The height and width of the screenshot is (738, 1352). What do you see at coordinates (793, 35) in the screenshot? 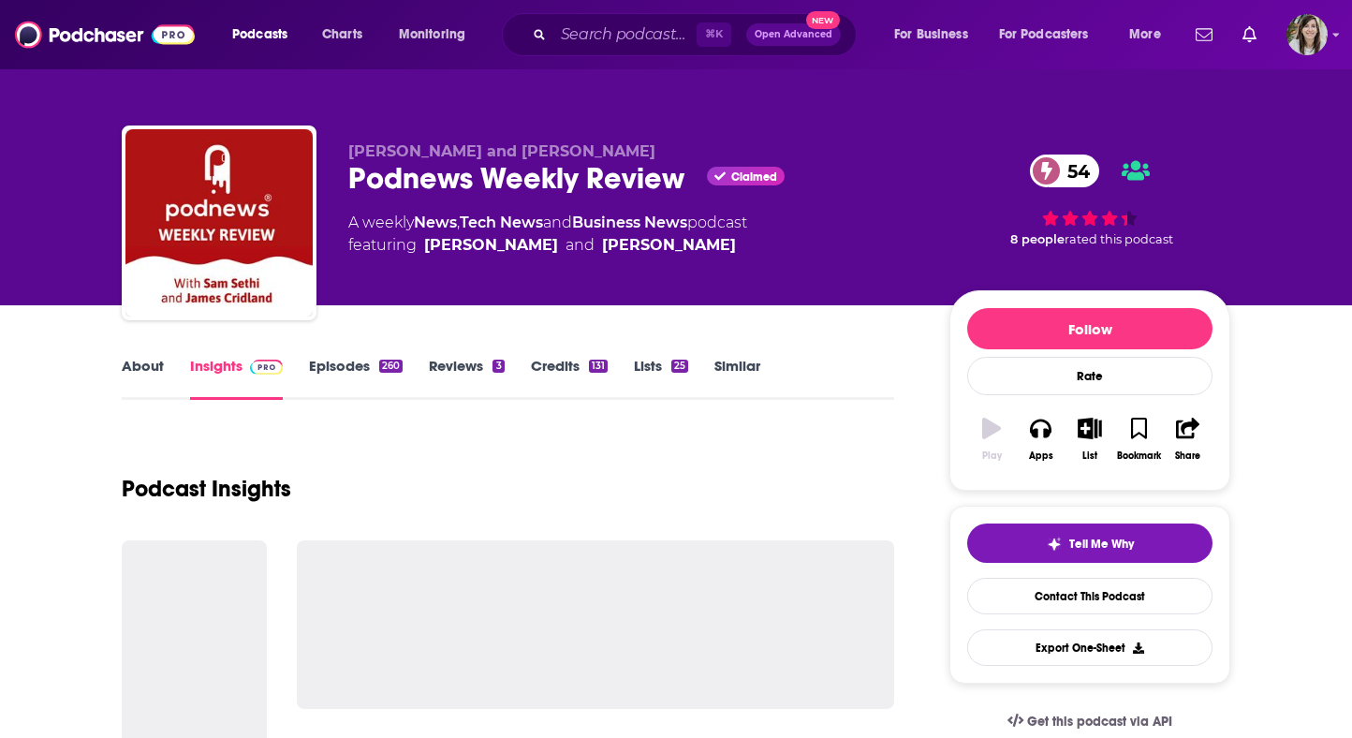
I see `button: Open AdvancedNew` at bounding box center [793, 35].